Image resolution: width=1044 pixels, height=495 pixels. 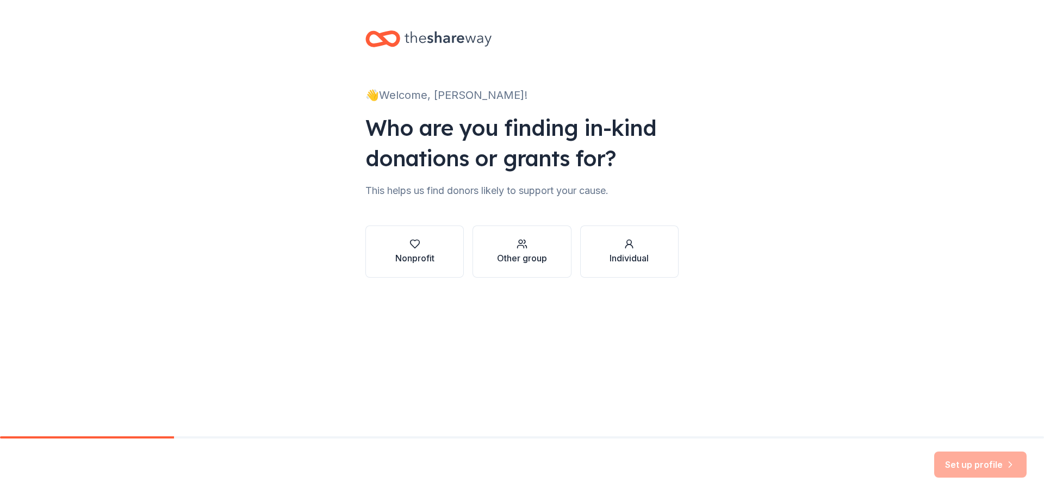 I want to click on div: Who are you finding in-kind donations or grants for?, so click(x=522, y=143).